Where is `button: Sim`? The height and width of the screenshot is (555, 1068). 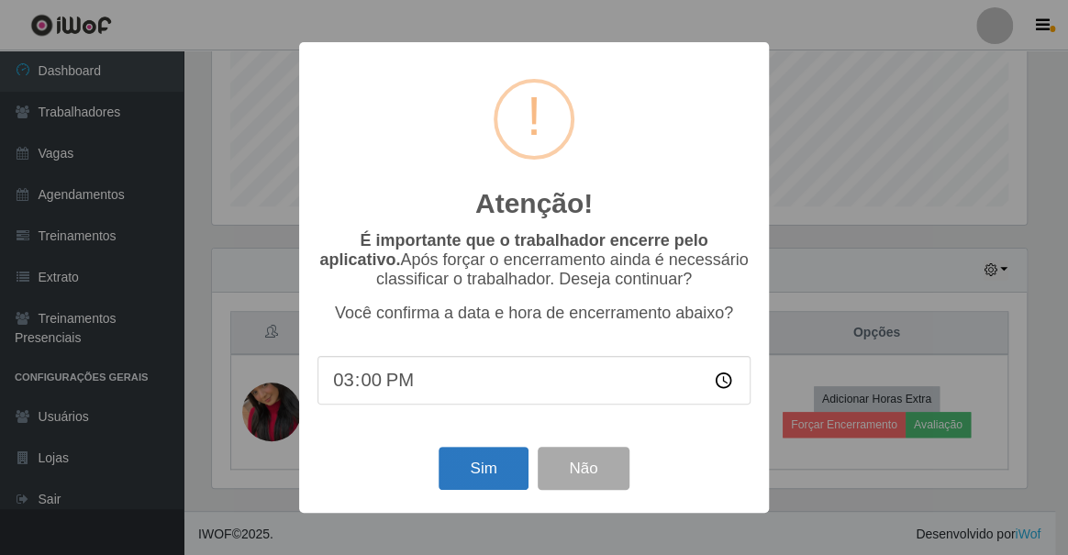 button: Sim is located at coordinates (482, 468).